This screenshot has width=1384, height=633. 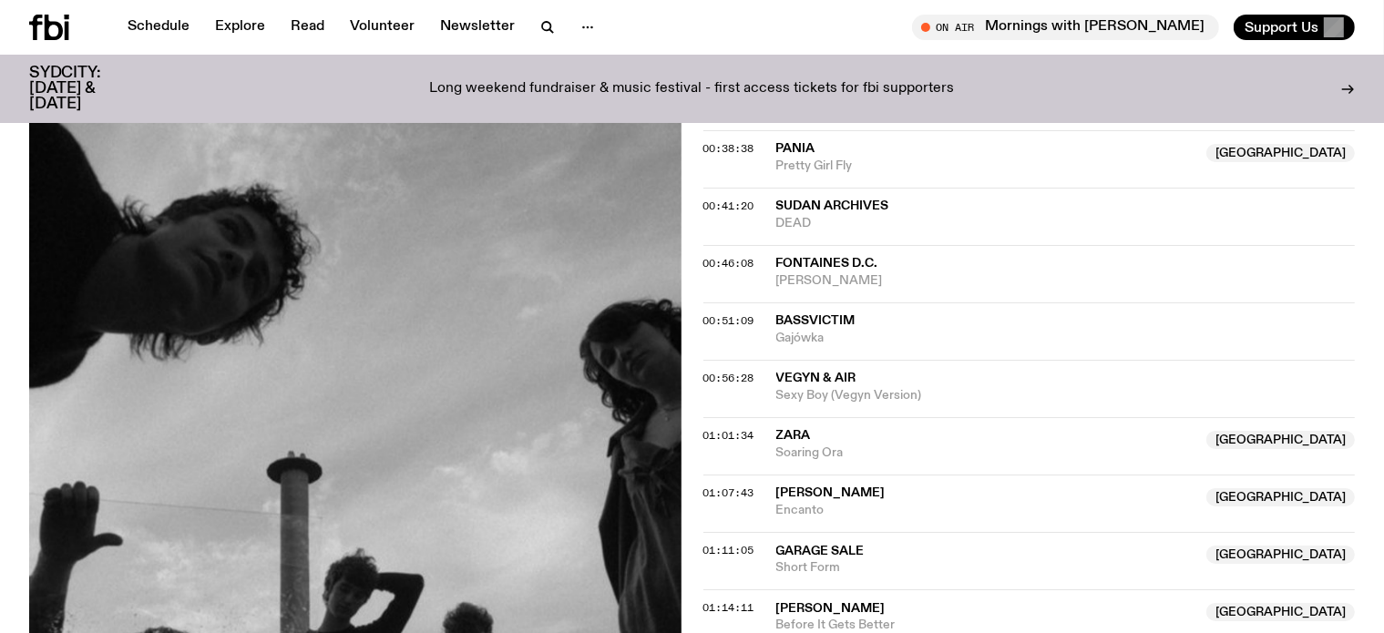 I want to click on a: Explore, so click(x=240, y=27).